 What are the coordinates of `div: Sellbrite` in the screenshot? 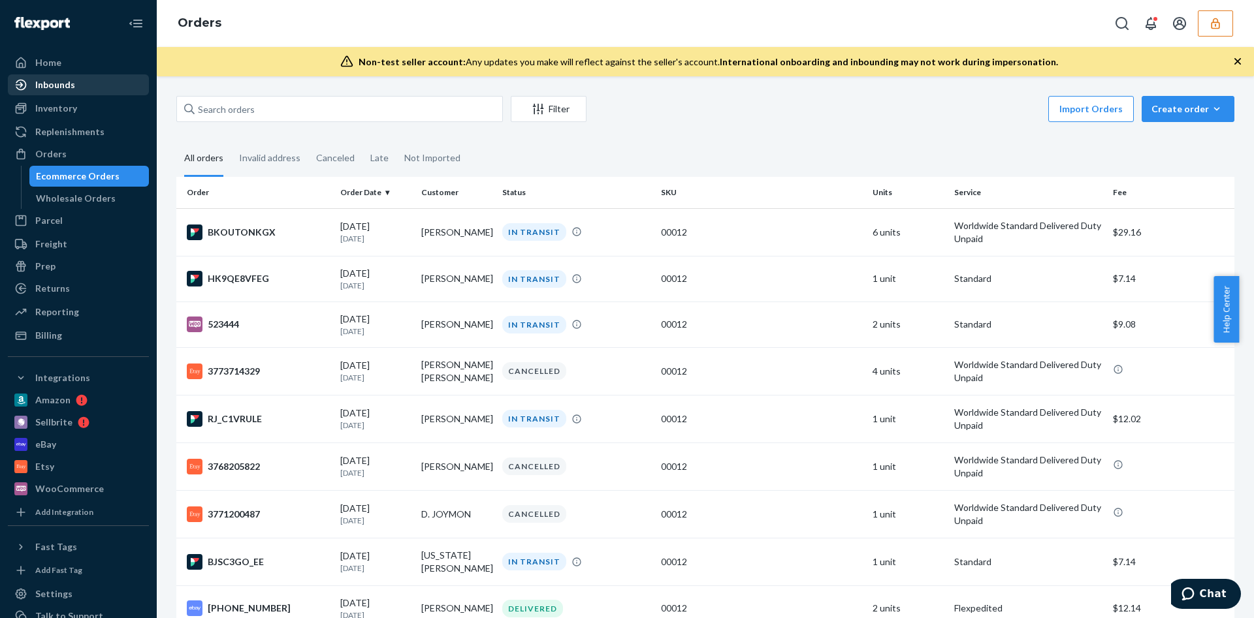 It's located at (54, 423).